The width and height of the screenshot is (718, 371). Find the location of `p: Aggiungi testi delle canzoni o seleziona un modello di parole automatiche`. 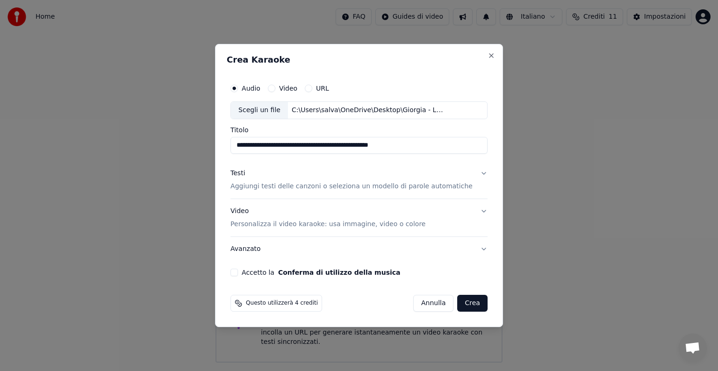

p: Aggiungi testi delle canzoni o seleziona un modello di parole automatiche is located at coordinates (352, 187).